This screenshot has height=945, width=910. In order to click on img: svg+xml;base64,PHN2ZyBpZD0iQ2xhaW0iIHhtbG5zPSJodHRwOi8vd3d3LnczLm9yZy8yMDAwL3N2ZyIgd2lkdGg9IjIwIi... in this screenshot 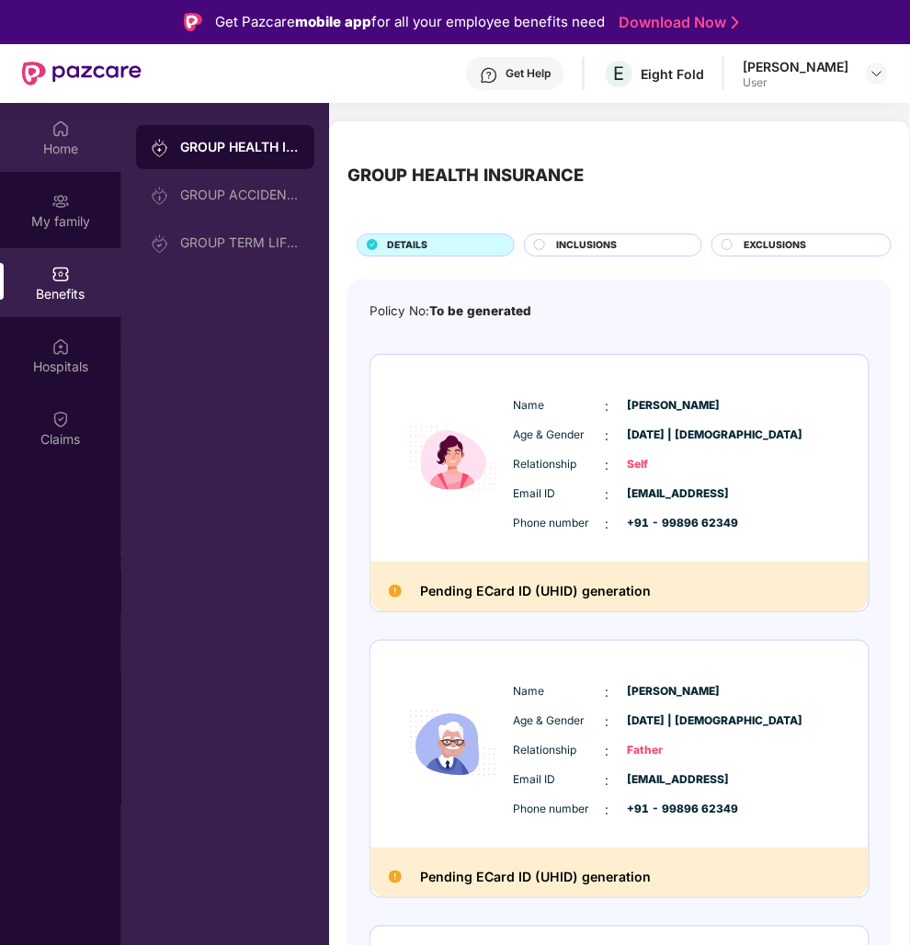, I will do `click(61, 419)`.